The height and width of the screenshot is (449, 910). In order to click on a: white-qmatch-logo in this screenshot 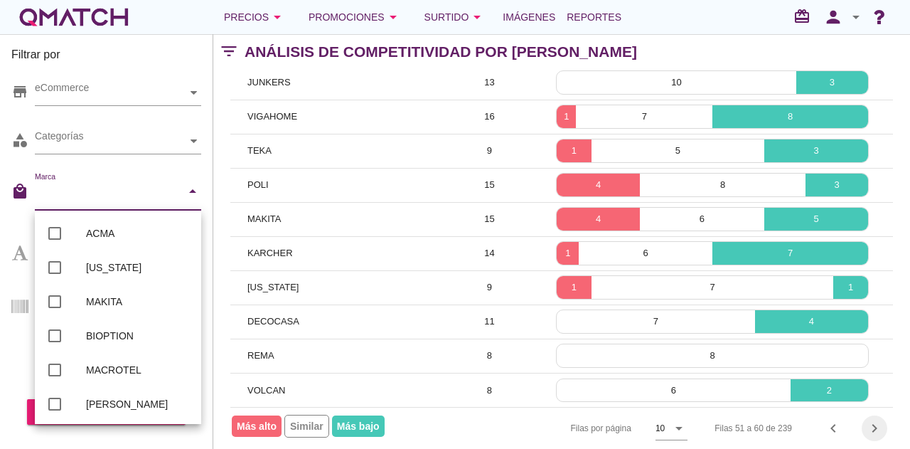, I will do `click(74, 17)`.